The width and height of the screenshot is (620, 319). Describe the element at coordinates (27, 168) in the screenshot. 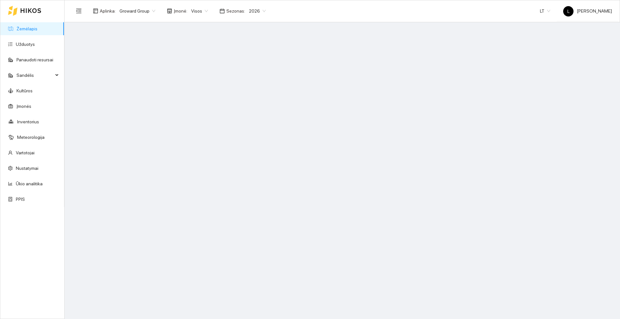

I see `a: Nustatymai` at that location.